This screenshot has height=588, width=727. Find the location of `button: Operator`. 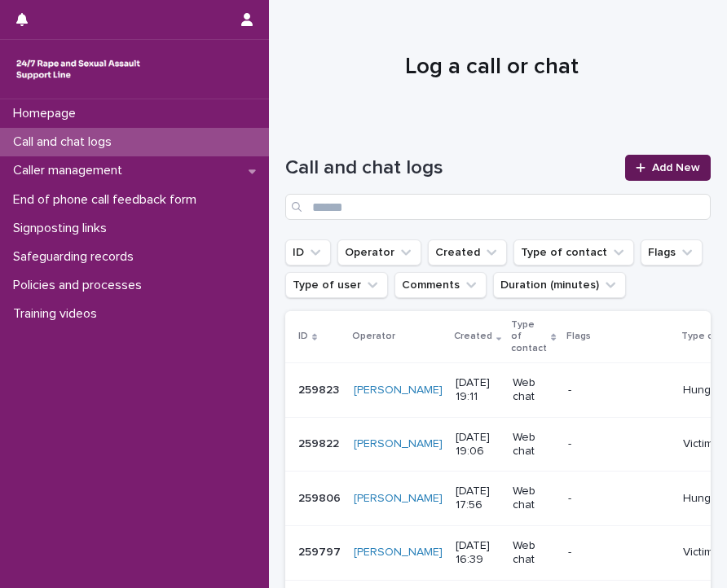

button: Operator is located at coordinates (379, 253).